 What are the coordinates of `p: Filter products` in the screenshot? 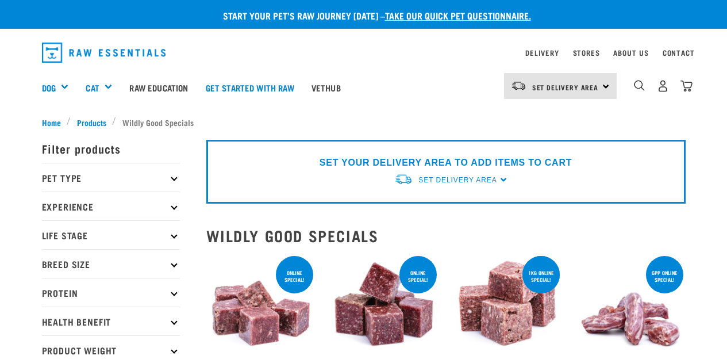 It's located at (111, 148).